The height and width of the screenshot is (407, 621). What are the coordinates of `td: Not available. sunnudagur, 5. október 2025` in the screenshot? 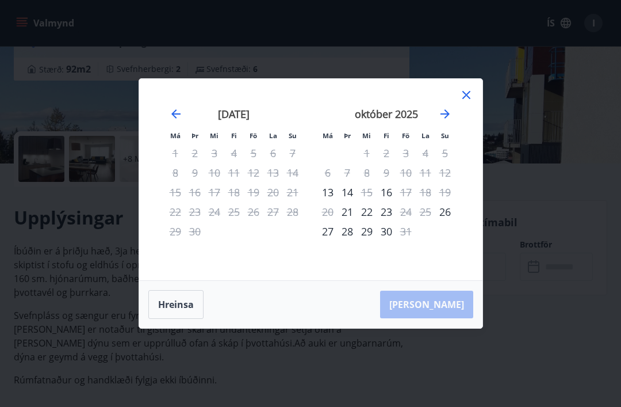 It's located at (445, 153).